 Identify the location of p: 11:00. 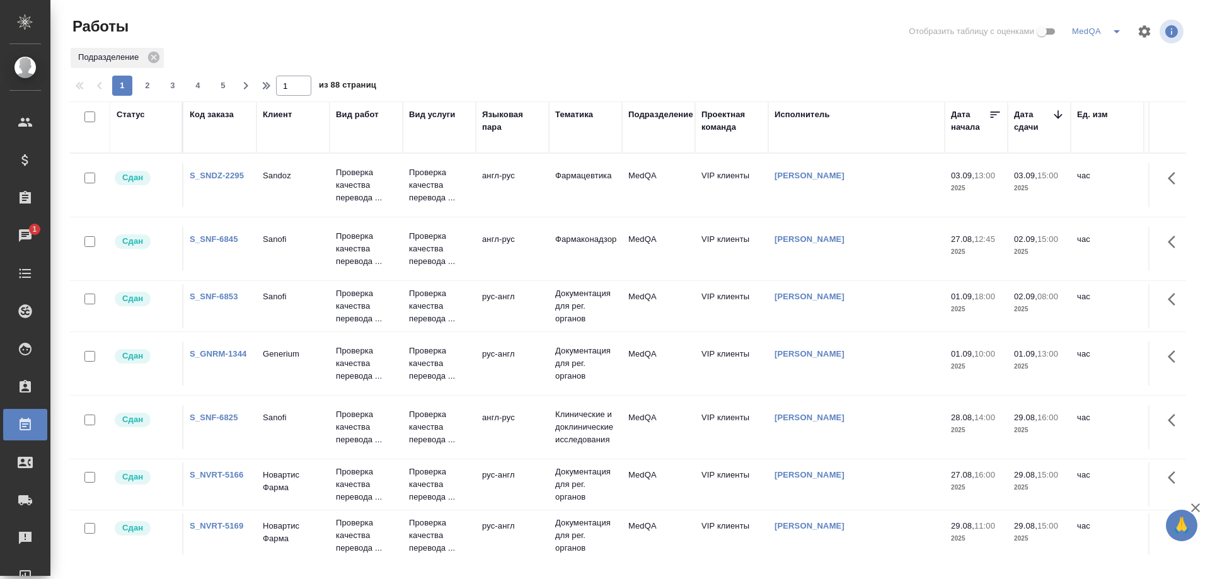
(984, 525).